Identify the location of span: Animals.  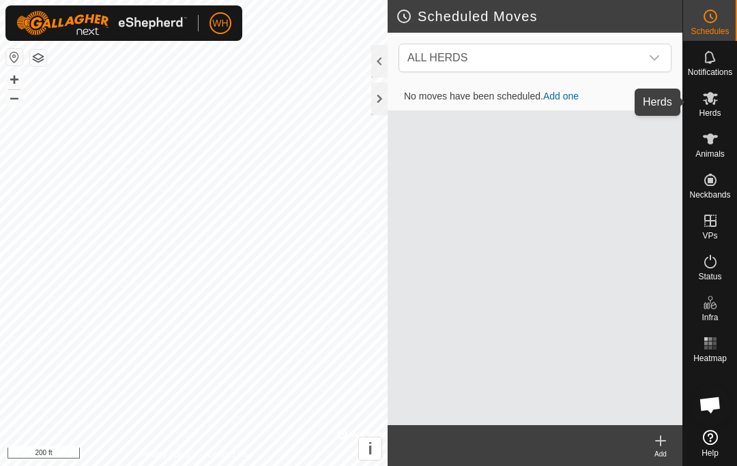
(709, 154).